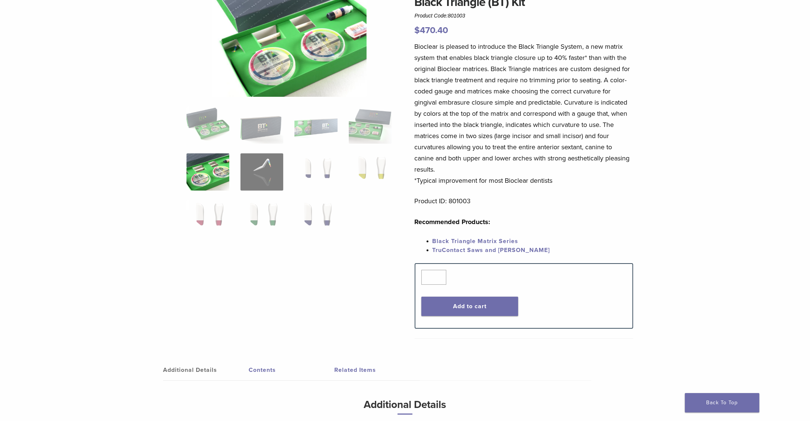 The width and height of the screenshot is (810, 421). Describe the element at coordinates (457, 16) in the screenshot. I see `span: 801003` at that location.